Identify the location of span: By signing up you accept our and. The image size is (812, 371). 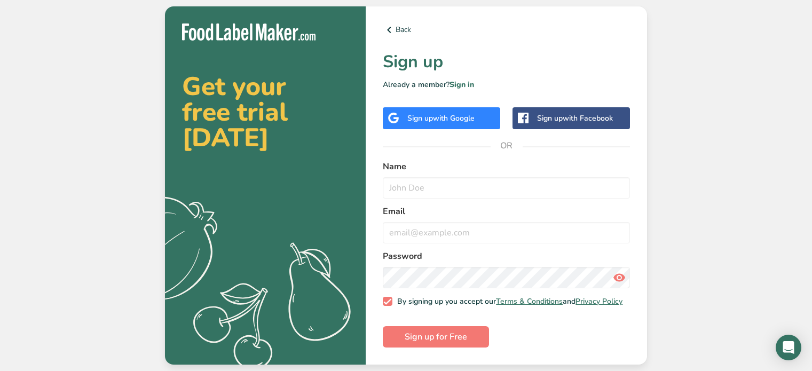
(507, 301).